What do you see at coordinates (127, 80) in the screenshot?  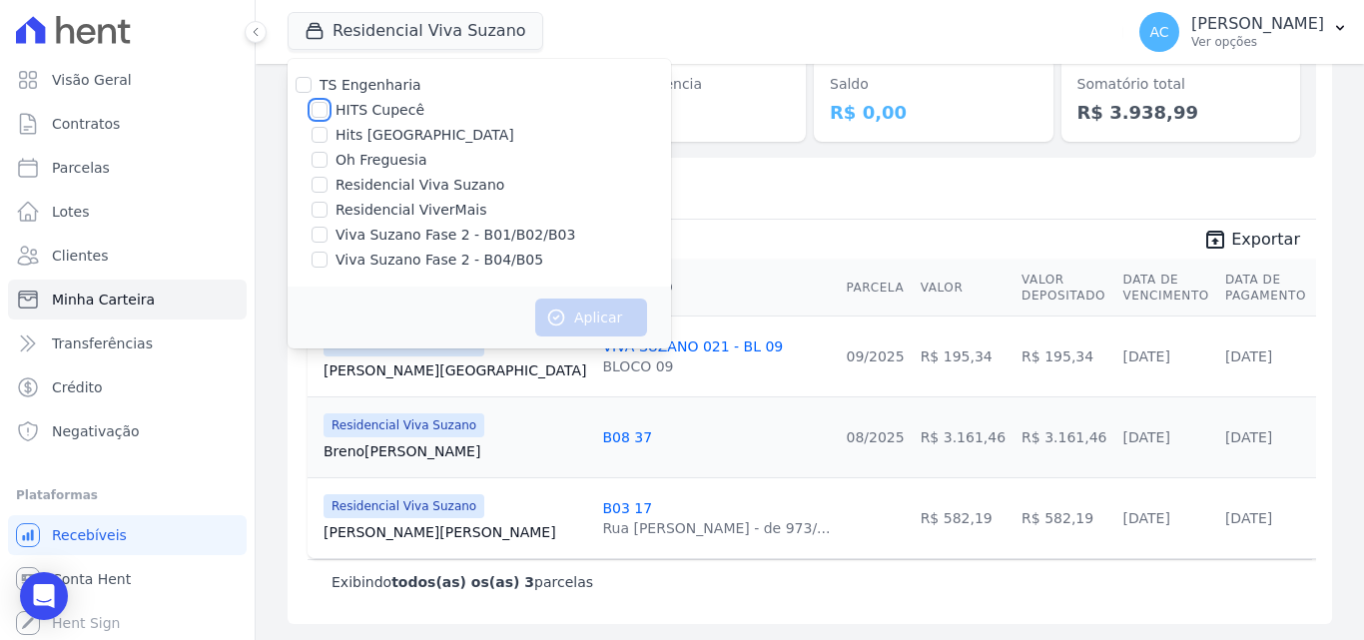 I see `a: Visão Geral` at bounding box center [127, 80].